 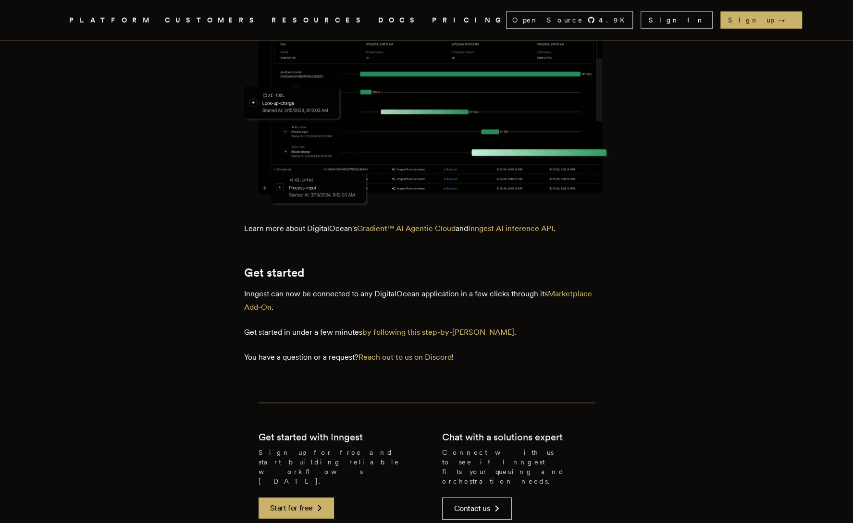 I want to click on a: Marketplace Add-On, so click(x=418, y=300).